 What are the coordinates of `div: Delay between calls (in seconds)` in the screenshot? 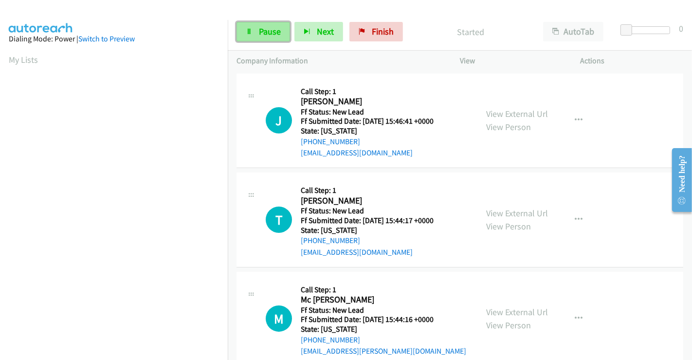 It's located at (648, 30).